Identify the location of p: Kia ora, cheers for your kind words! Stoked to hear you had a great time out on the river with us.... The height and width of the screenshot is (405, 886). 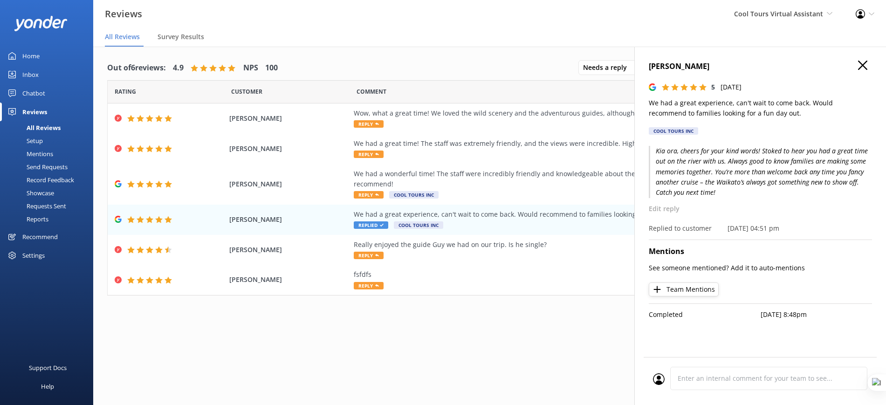
(760, 172).